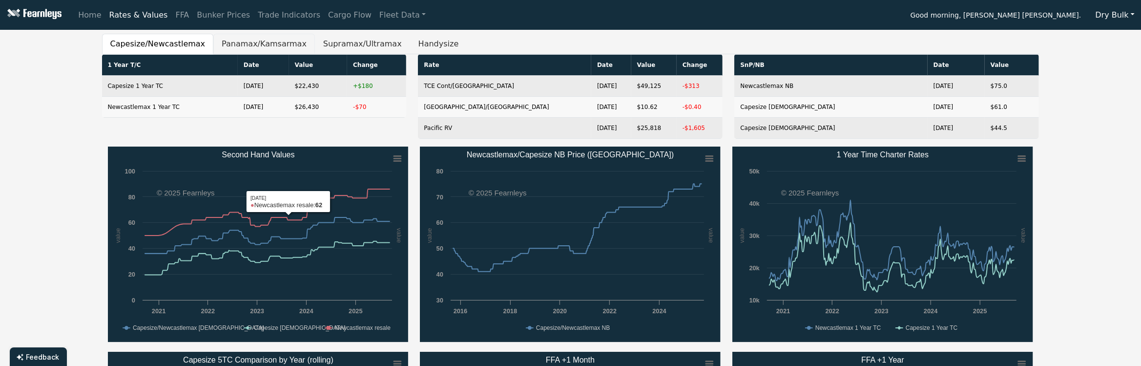 The image size is (1141, 366). I want to click on text: Second Hand Values, so click(258, 154).